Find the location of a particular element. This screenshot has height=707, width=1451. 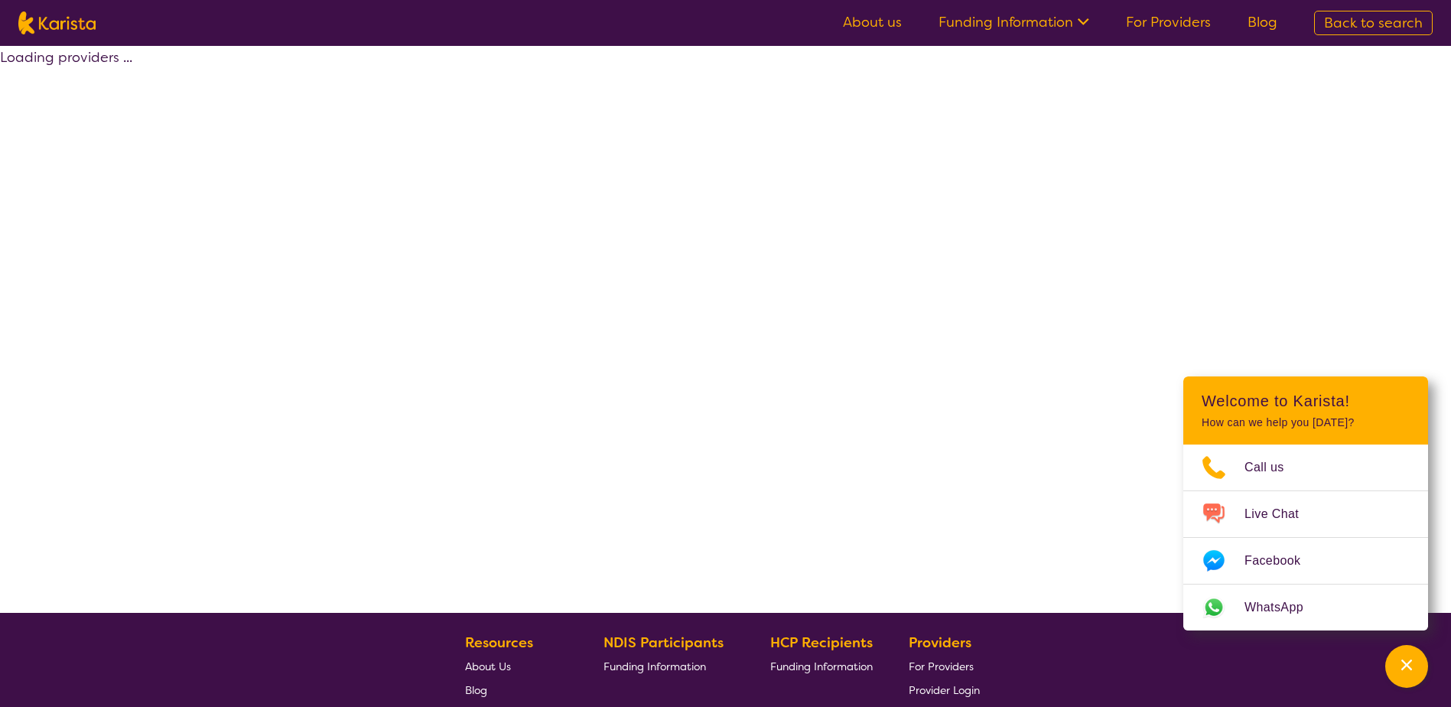

h2: Welcome to Karista! is located at coordinates (1306, 401).